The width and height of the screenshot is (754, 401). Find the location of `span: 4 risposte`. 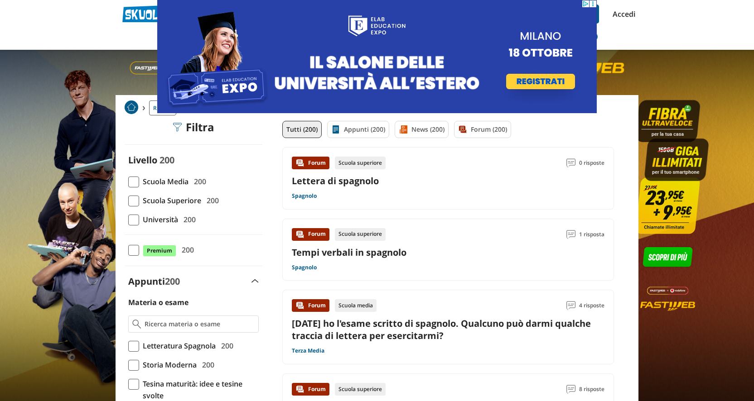

span: 4 risposte is located at coordinates (592, 306).